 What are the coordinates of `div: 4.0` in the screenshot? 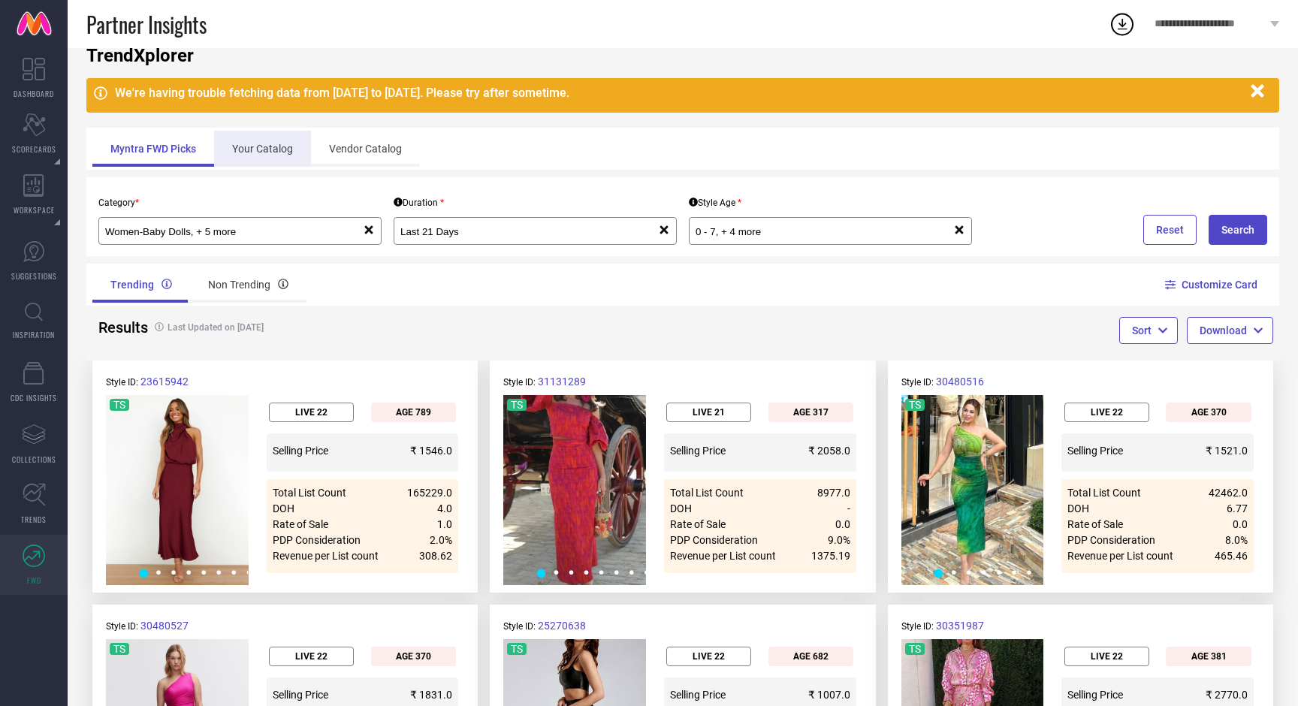 It's located at (445, 509).